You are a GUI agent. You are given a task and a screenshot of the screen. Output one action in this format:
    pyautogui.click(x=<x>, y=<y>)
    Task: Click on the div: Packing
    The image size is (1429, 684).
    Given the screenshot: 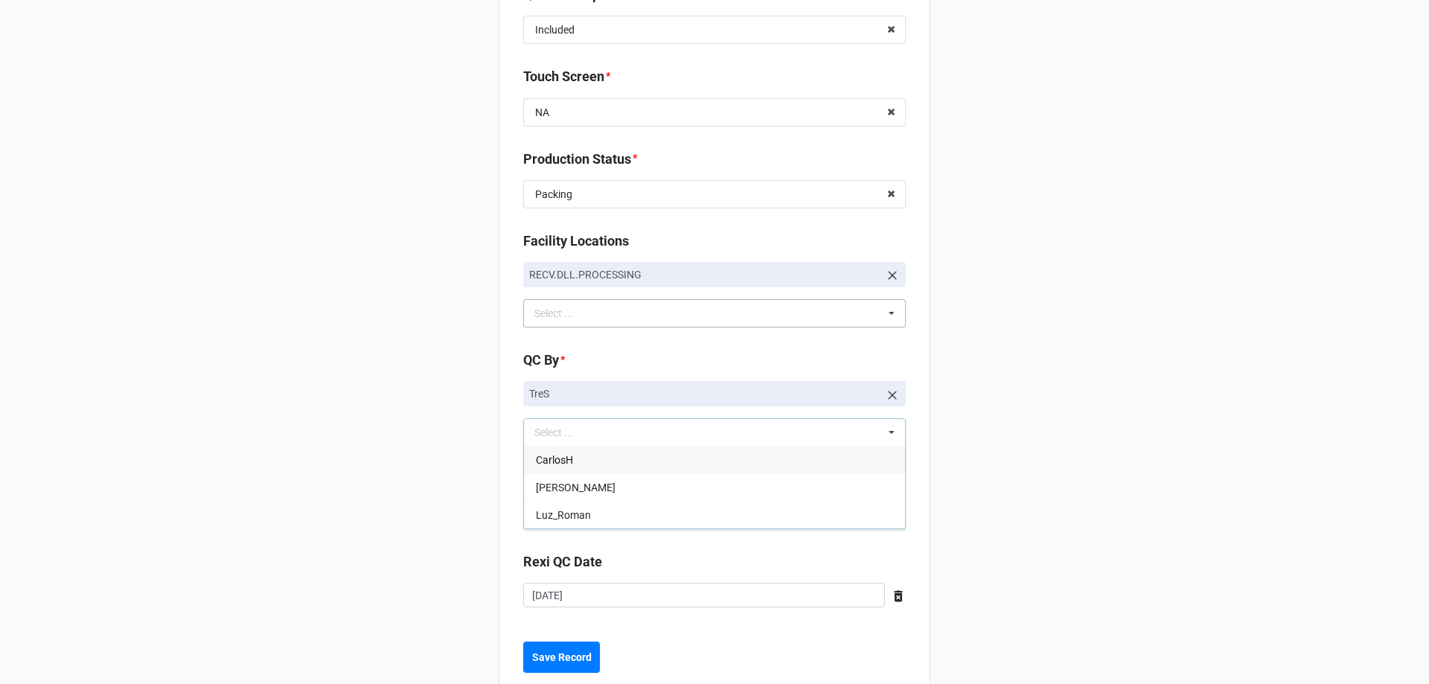 What is the action you would take?
    pyautogui.click(x=554, y=194)
    